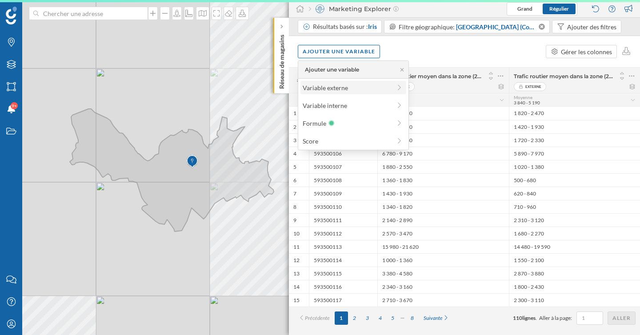  Describe the element at coordinates (574, 247) in the screenshot. I see `div: 14 480 - 19 590` at that location.